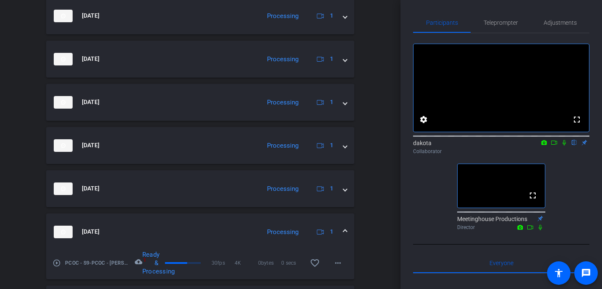 The image size is (602, 289). What do you see at coordinates (575, 142) in the screenshot?
I see `mat-icon: flip` at bounding box center [575, 142].